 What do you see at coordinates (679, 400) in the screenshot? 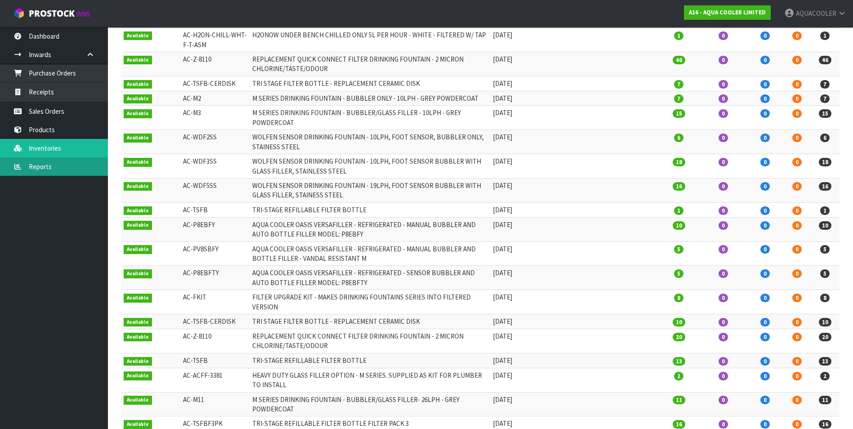
I see `span: 11` at bounding box center [679, 400].